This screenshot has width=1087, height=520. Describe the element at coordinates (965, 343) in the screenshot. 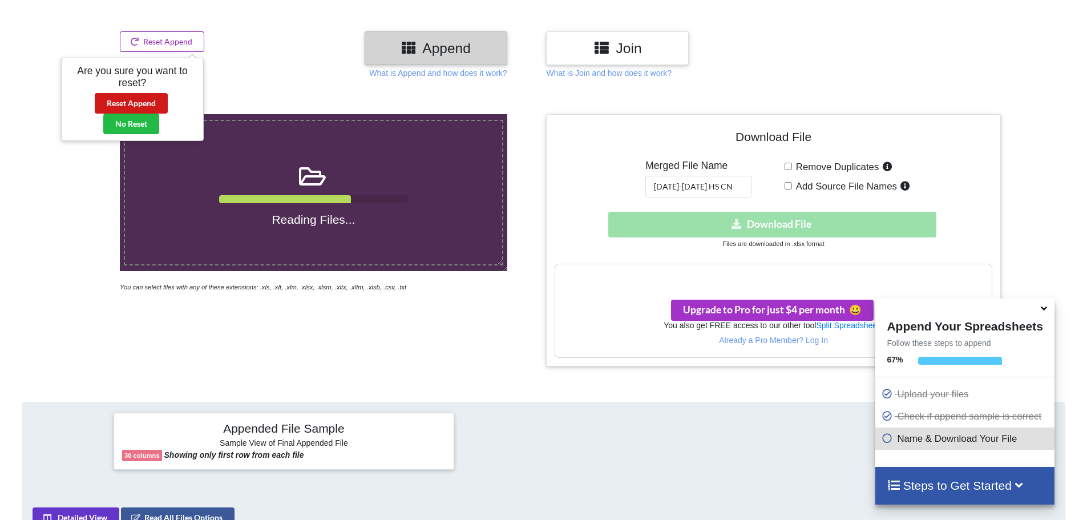

I see `p: Follow these steps to append` at that location.